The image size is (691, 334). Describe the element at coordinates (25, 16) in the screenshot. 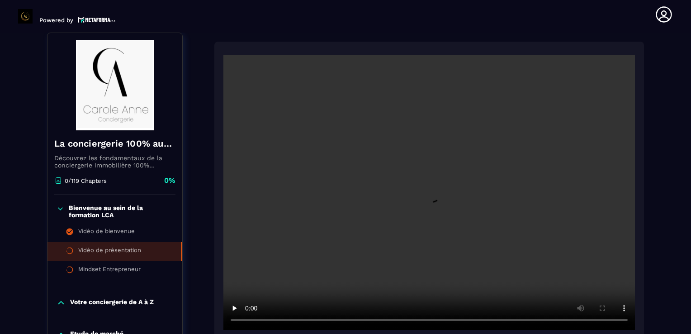

I see `img: logo-branding` at that location.